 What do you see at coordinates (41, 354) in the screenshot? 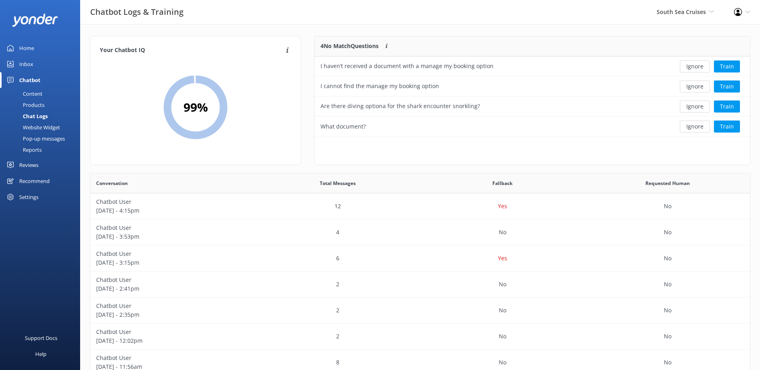
I see `div: Help` at bounding box center [41, 354].